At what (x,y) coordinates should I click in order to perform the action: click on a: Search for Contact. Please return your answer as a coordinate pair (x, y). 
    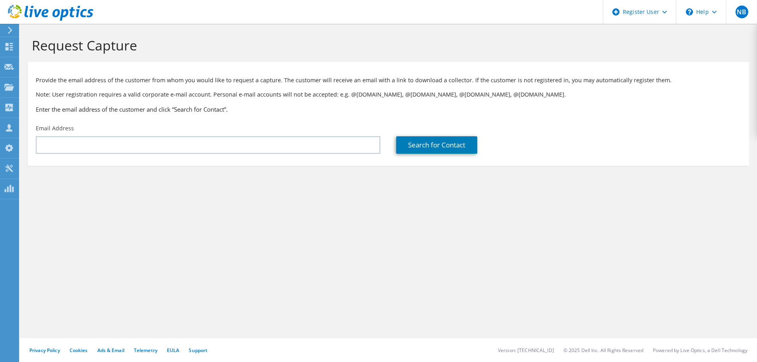
    Looking at the image, I should click on (437, 145).